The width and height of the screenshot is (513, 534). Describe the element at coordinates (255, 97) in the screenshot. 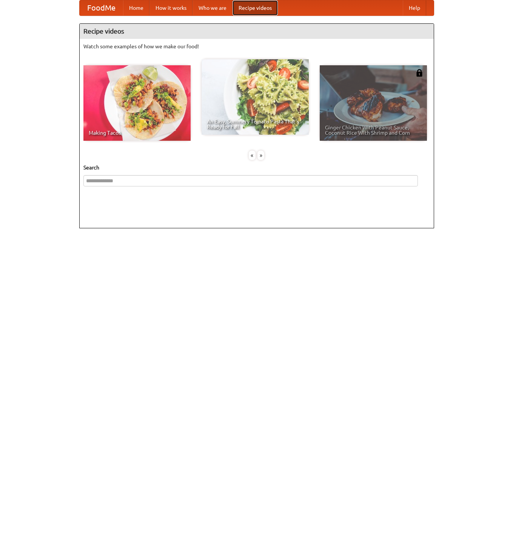

I see `a: An Easy, Summery Tomato Pasta That's Ready for Fall` at that location.